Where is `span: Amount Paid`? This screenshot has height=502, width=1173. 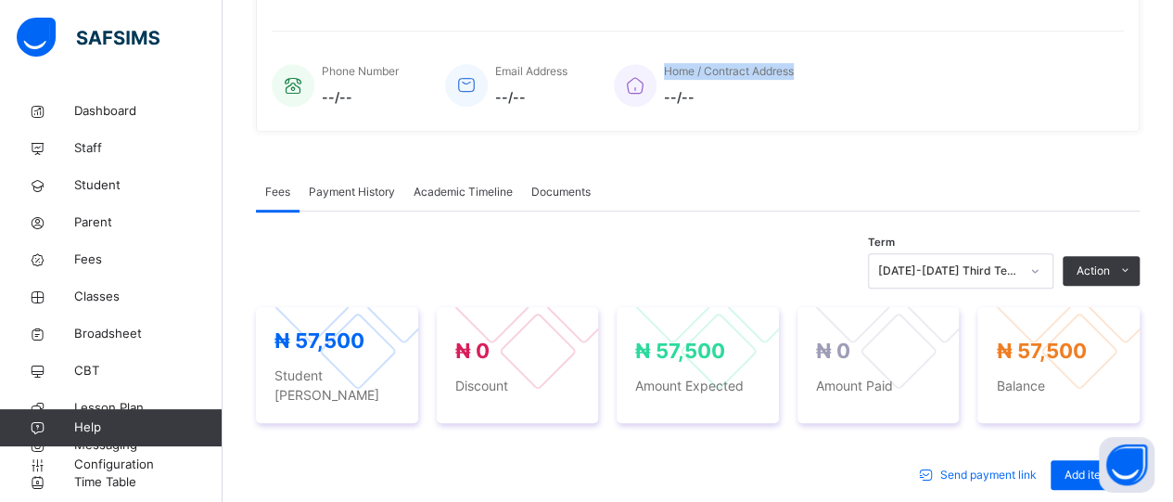 span: Amount Paid is located at coordinates (878, 385).